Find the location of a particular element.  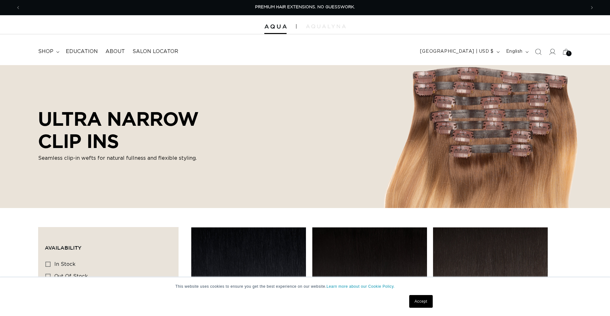

a: Accept is located at coordinates (421, 302).